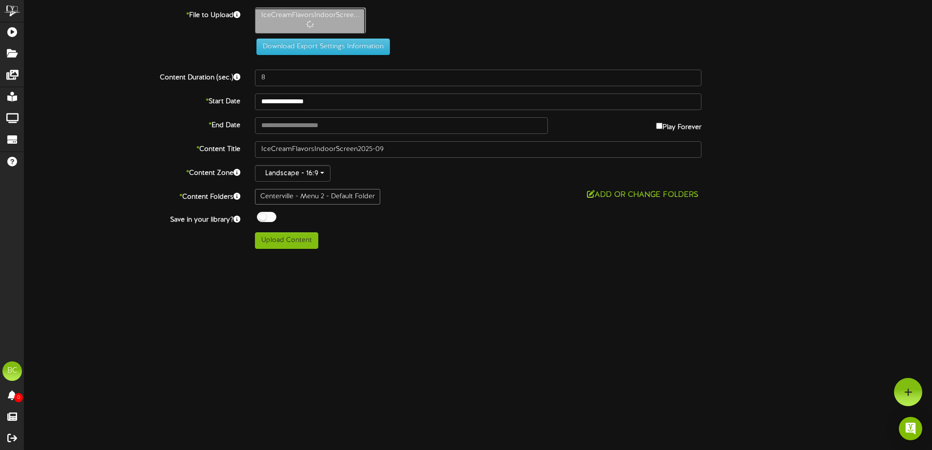  Describe the element at coordinates (12, 371) in the screenshot. I see `div: BC` at that location.